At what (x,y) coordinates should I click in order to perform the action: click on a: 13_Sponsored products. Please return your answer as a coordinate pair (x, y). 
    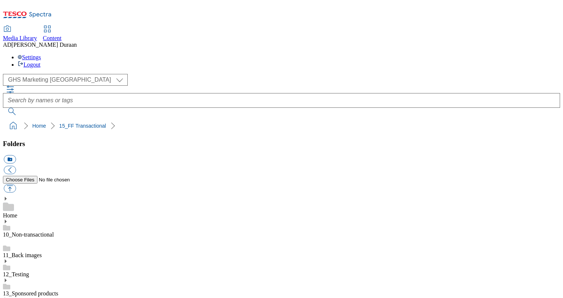
    Looking at the image, I should click on (30, 293).